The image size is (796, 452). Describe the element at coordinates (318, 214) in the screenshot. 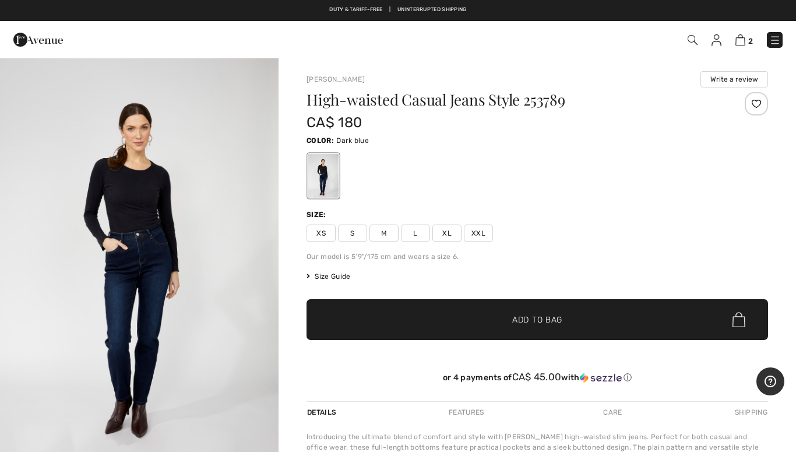

I see `div: Size:` at that location.